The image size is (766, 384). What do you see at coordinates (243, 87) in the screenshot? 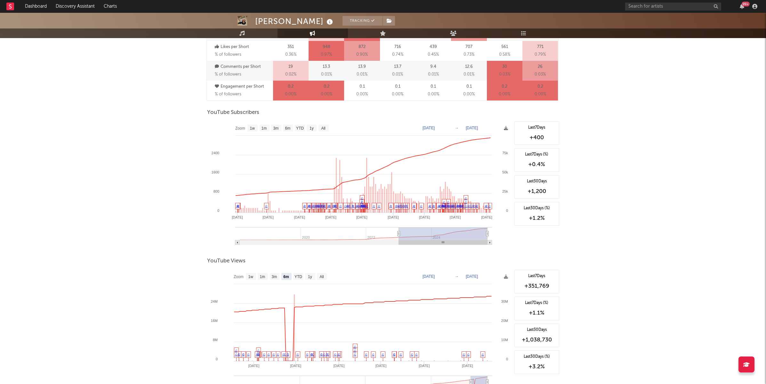
I see `p: Engagement per Short` at bounding box center [243, 87].